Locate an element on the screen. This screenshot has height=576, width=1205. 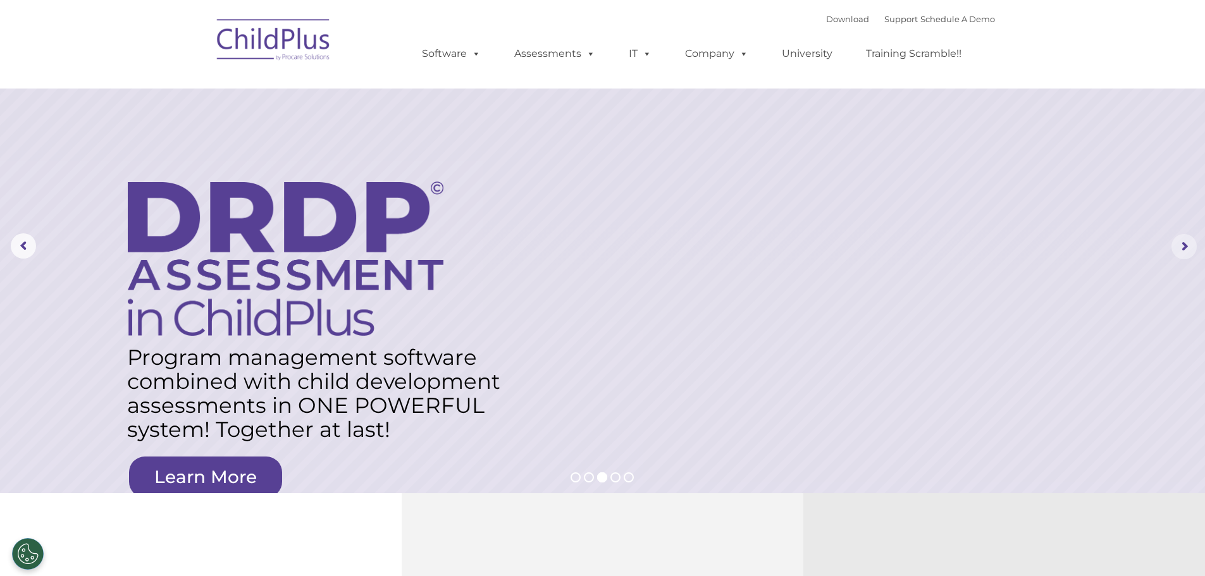
a: University is located at coordinates (807, 54).